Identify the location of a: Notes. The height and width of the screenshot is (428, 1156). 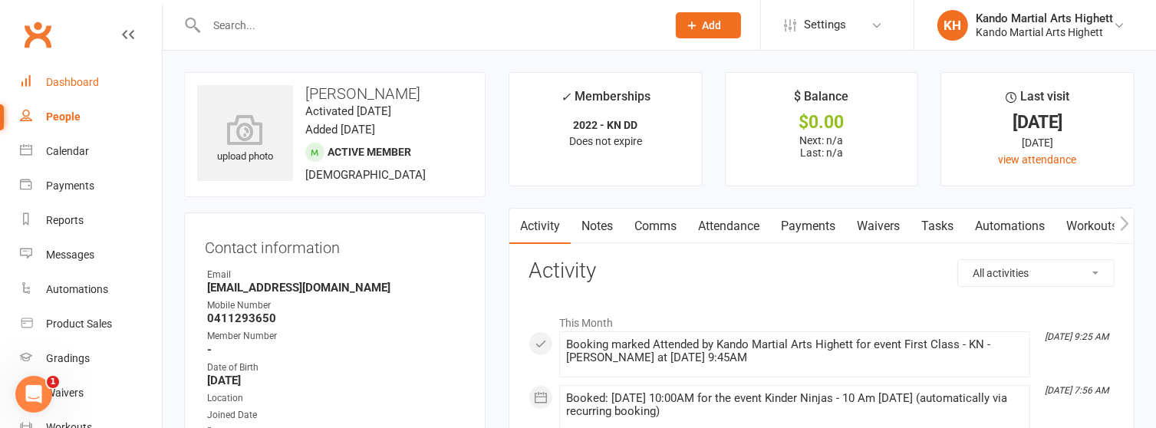
(597, 226).